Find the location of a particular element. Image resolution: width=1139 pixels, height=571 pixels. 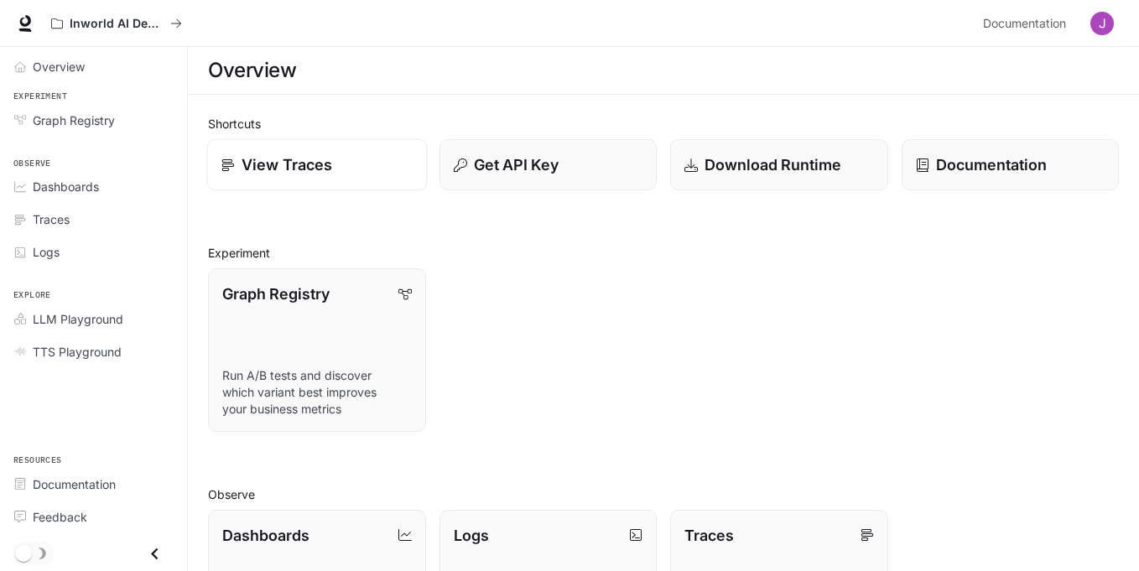

span: Feedback is located at coordinates (60, 517).